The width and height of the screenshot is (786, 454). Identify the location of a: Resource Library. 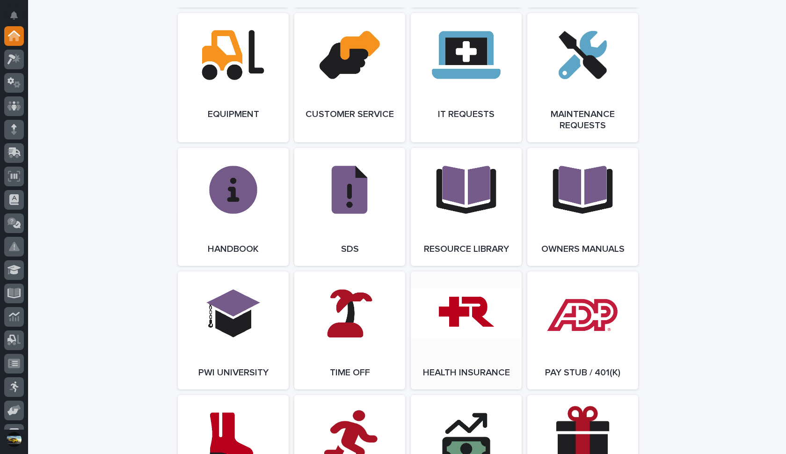
(466, 207).